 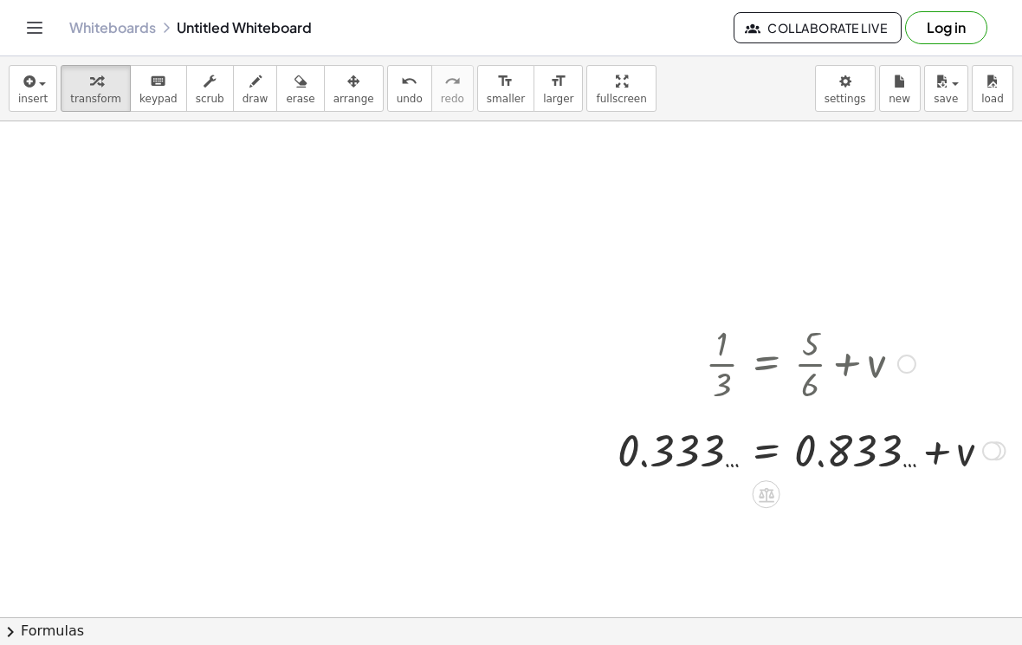 I want to click on i: keyboard, so click(x=158, y=81).